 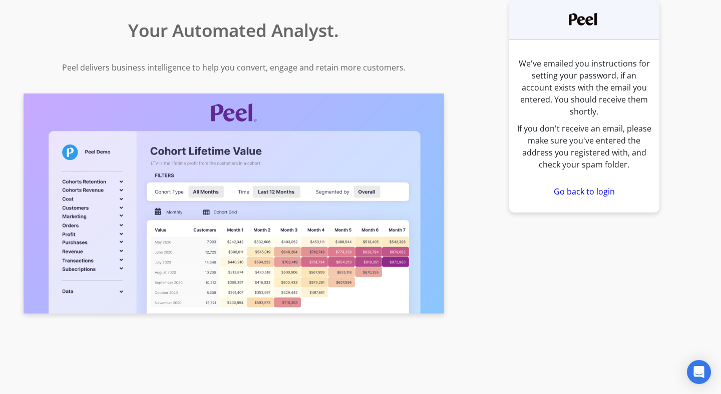 I want to click on div: Open Intercom Messenger, so click(x=699, y=372).